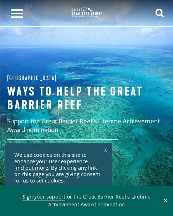 Image resolution: width=173 pixels, height=216 pixels. What do you see at coordinates (86, 98) in the screenshot?
I see `h1: Ways to help the great barrier reef` at bounding box center [86, 98].